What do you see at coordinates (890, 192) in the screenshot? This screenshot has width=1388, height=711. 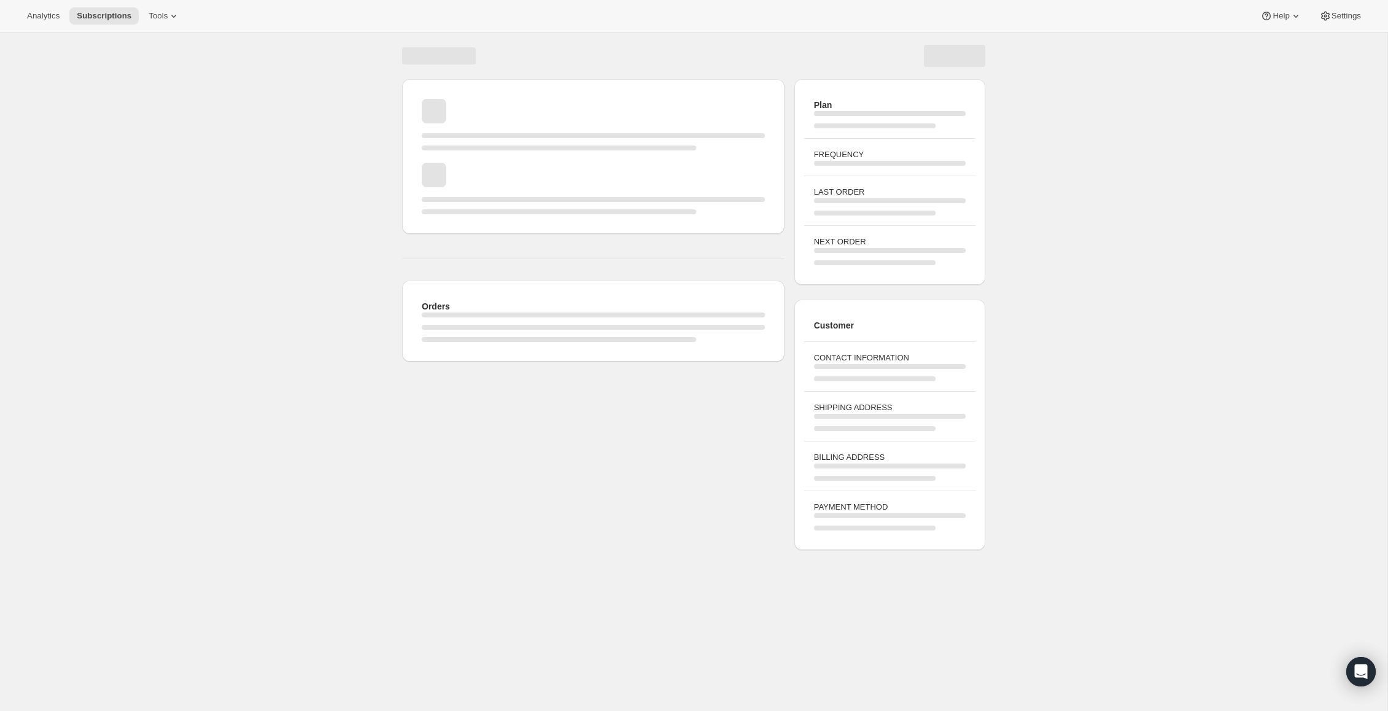 I see `h3: LAST ORDER` at bounding box center [890, 192].